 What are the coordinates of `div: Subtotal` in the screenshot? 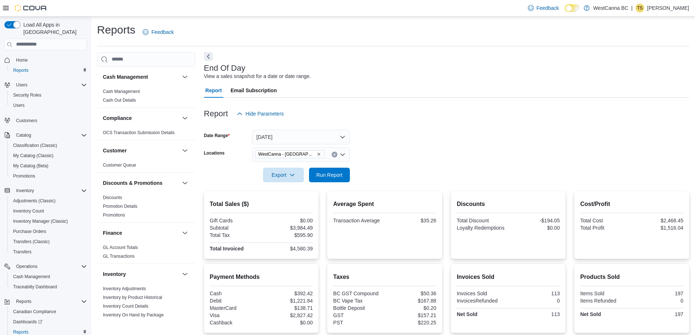 It's located at (235, 228).